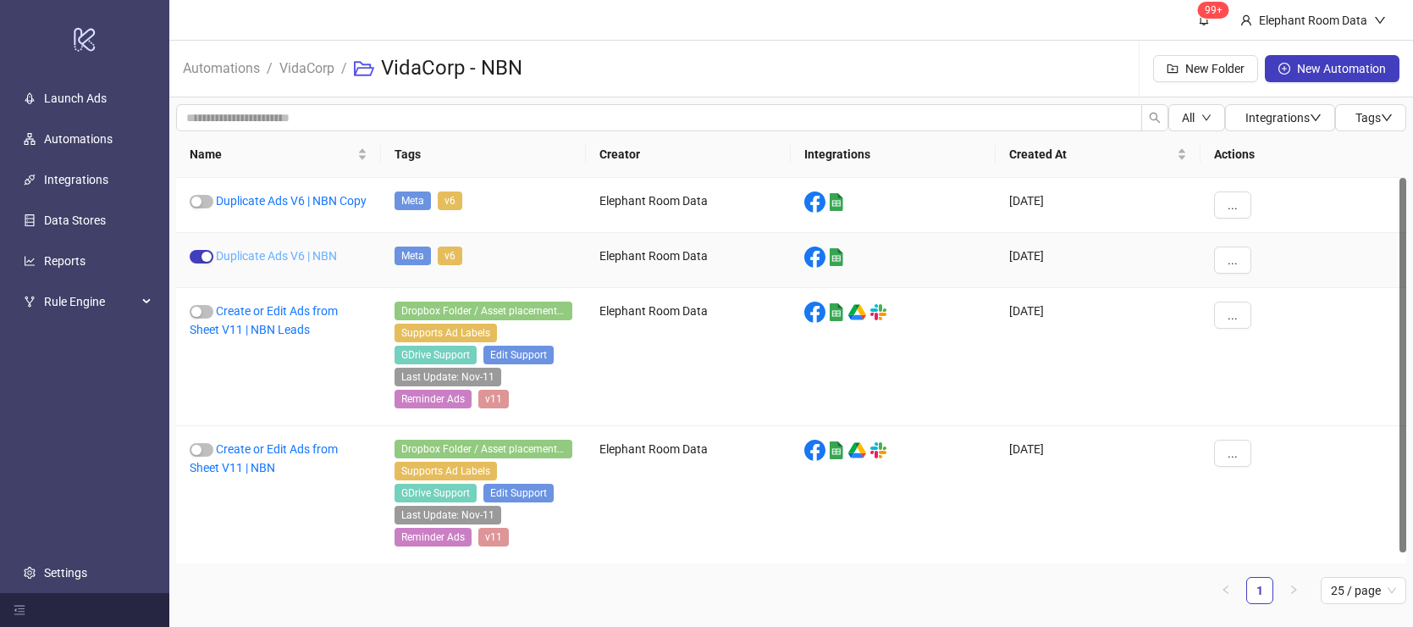 This screenshot has height=627, width=1413. I want to click on th: Tags, so click(484, 154).